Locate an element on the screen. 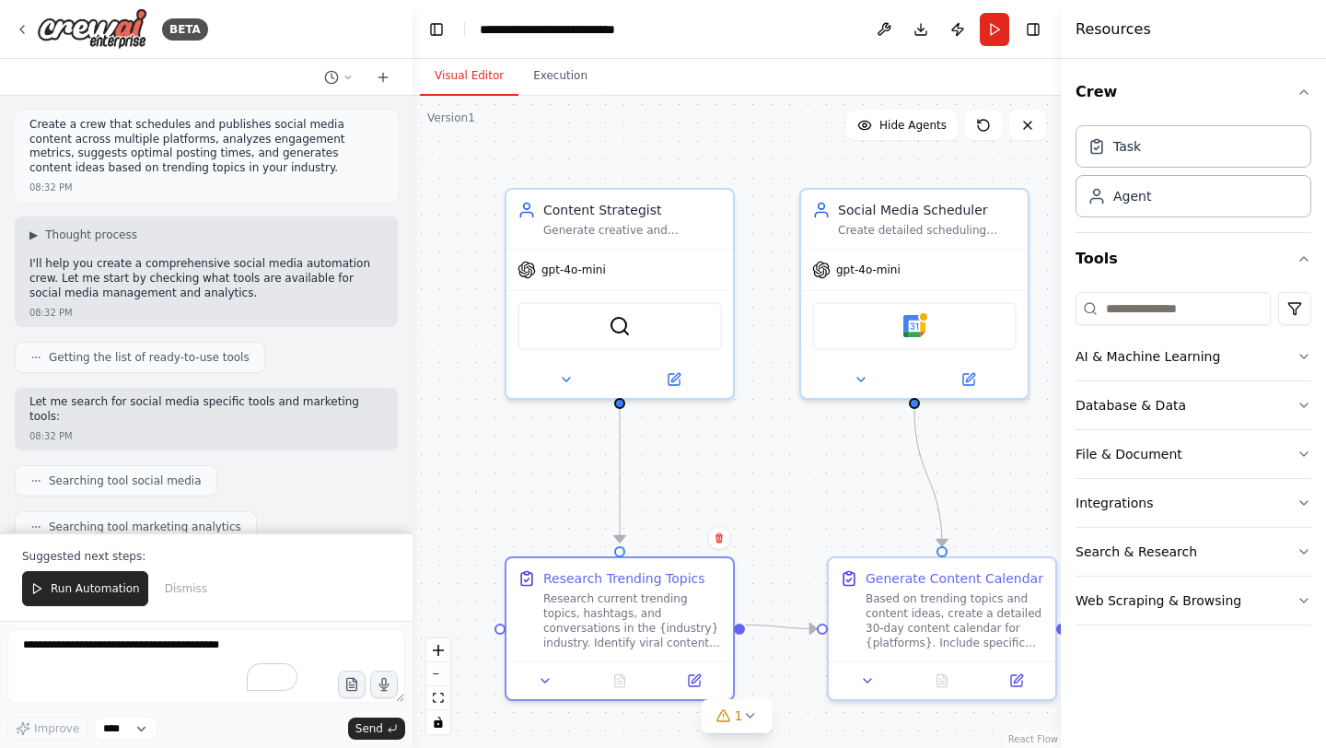  div: AI & Machine Learning is located at coordinates (1147, 356).